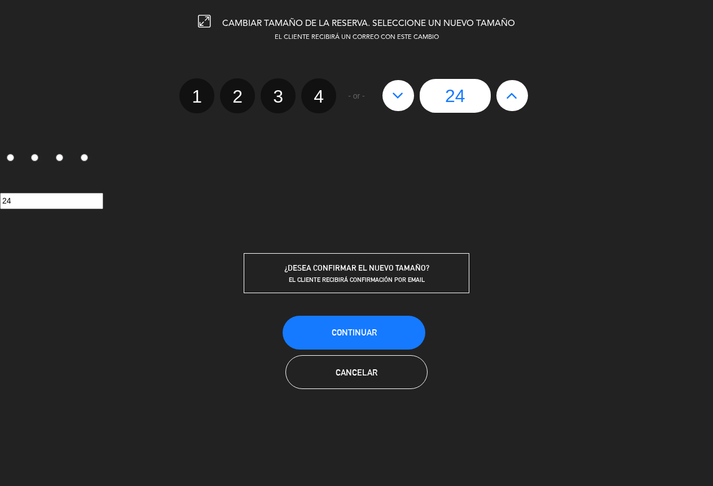 The image size is (713, 486). Describe the element at coordinates (84, 157) in the screenshot. I see `input: 4` at that location.